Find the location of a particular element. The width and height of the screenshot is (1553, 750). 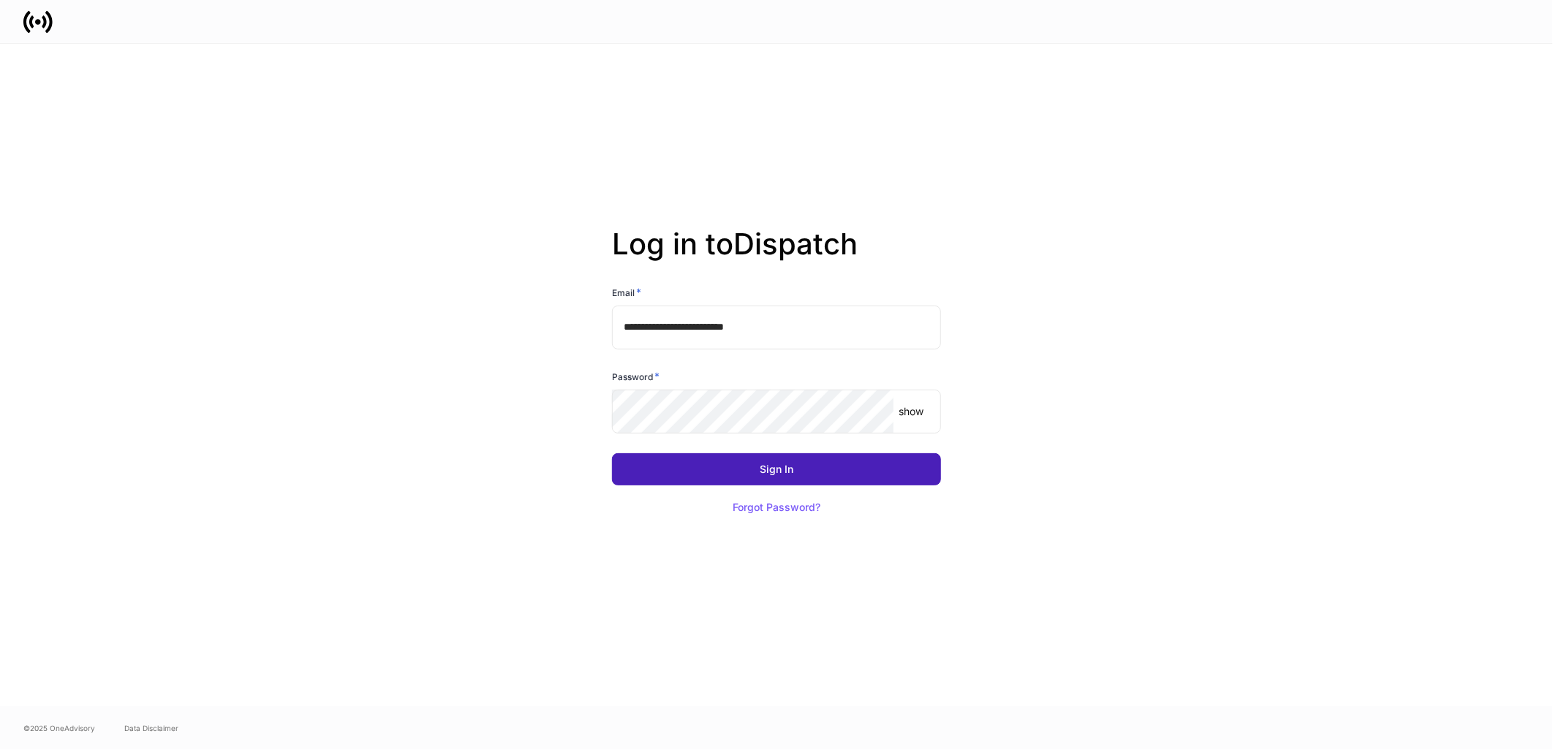

button: Forgot Password? is located at coordinates (776, 507).